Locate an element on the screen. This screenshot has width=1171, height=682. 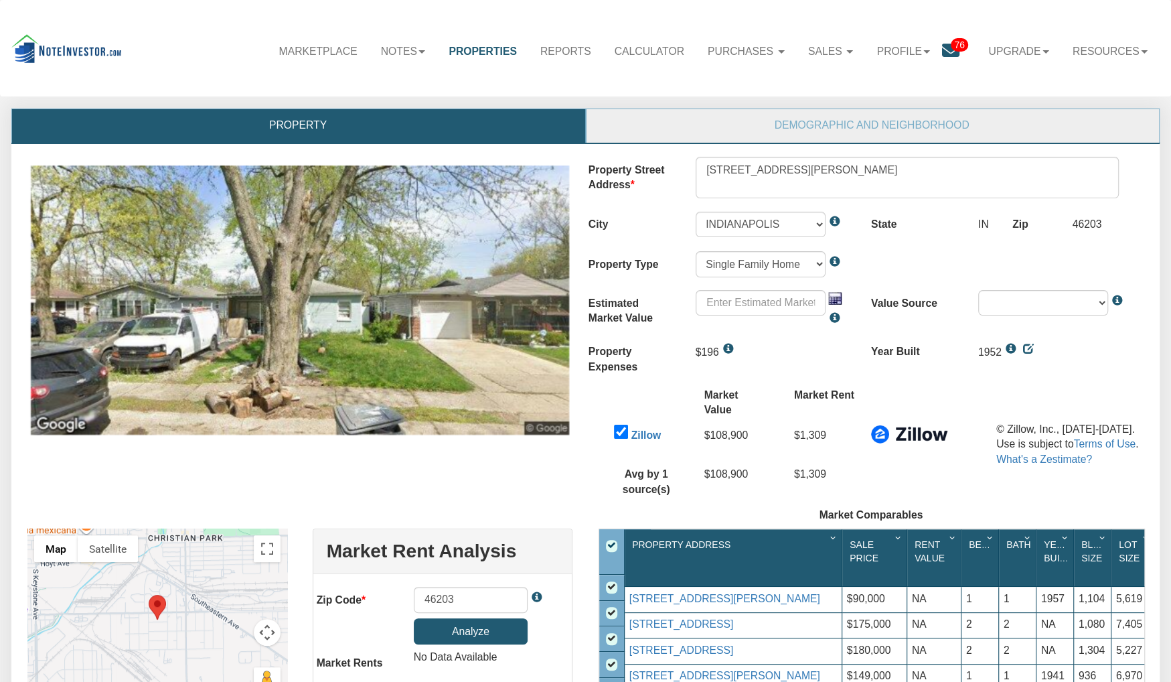
label: Zip Code is located at coordinates (359, 597).